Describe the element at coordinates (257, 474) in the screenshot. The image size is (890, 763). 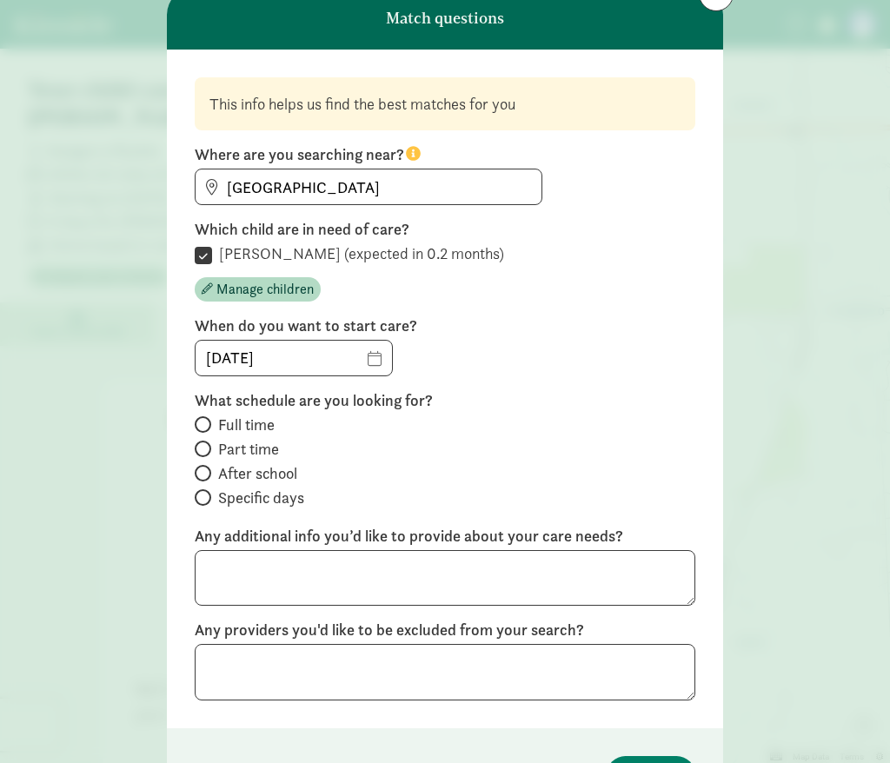
I see `span: After school` at that location.